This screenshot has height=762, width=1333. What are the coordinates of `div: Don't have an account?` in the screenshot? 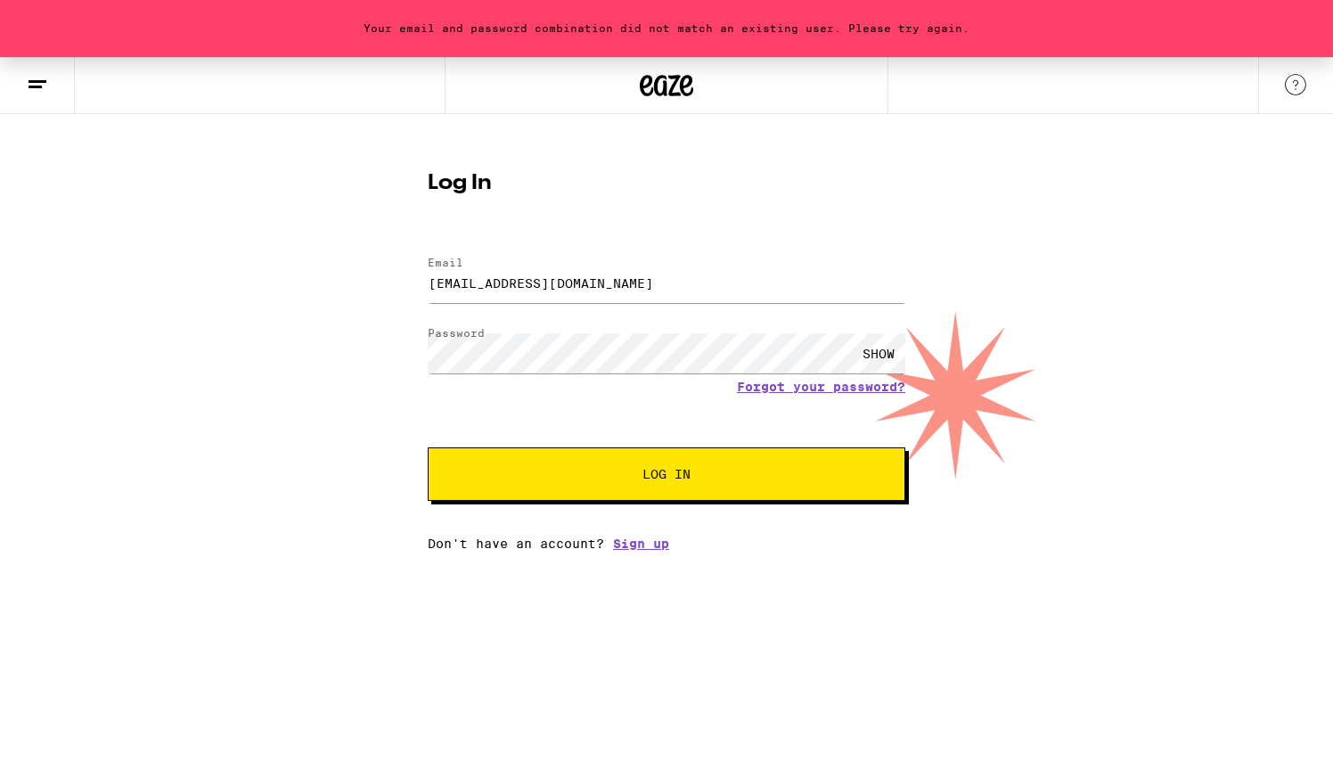 It's located at (666, 544).